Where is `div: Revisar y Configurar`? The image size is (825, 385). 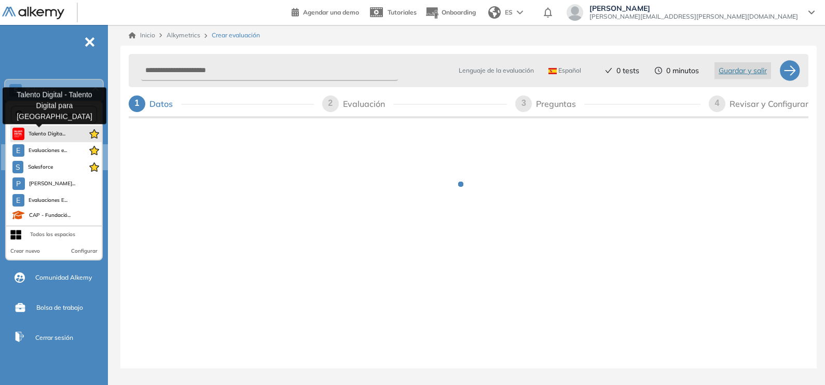
div: Revisar y Configurar is located at coordinates (769, 104).